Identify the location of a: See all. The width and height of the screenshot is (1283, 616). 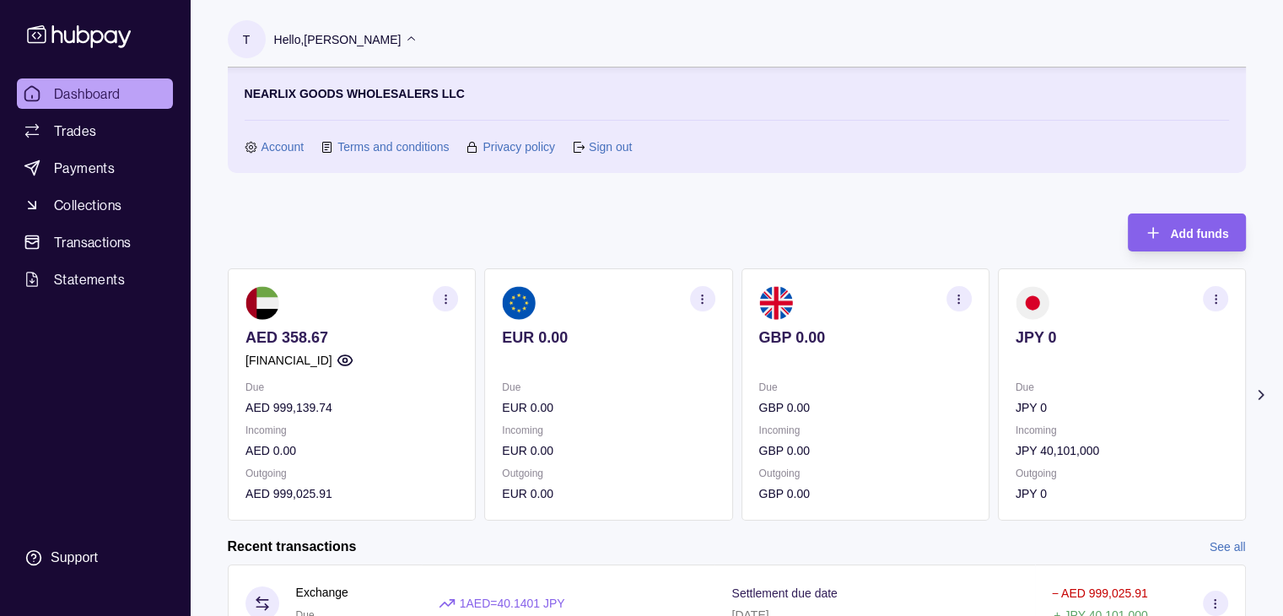
(1227, 547).